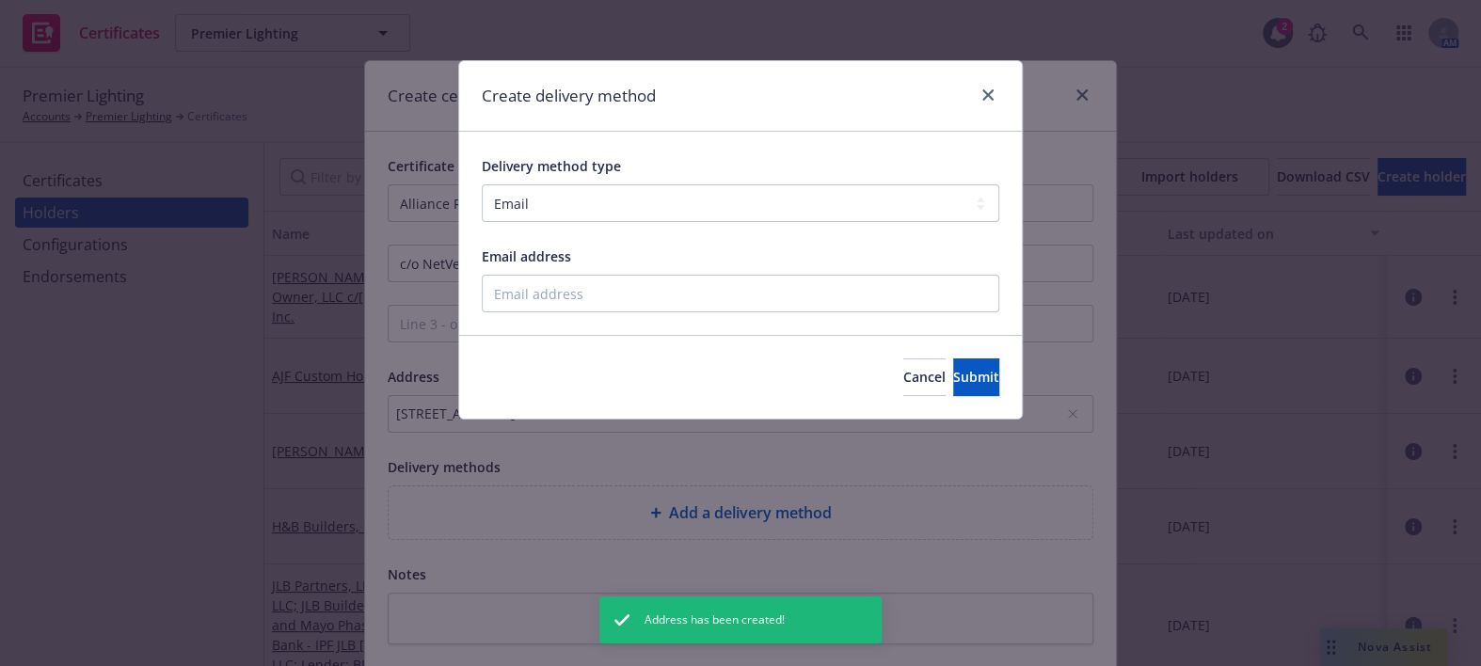 Image resolution: width=1481 pixels, height=666 pixels. What do you see at coordinates (924, 376) in the screenshot?
I see `span: Cancel` at bounding box center [924, 376].